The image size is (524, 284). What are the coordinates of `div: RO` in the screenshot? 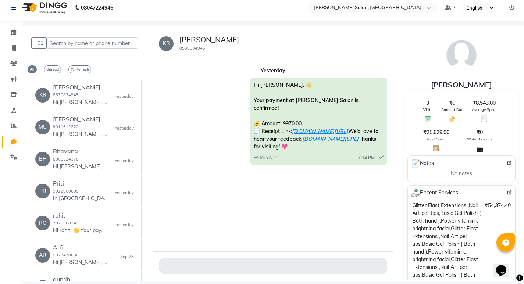 It's located at (43, 223).